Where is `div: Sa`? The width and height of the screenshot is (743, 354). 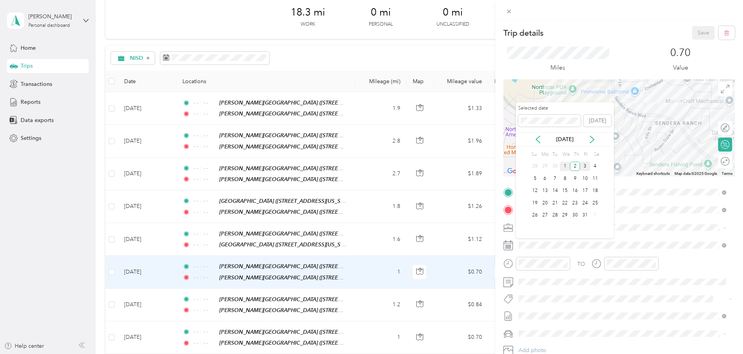
div: Sa is located at coordinates (596, 155).